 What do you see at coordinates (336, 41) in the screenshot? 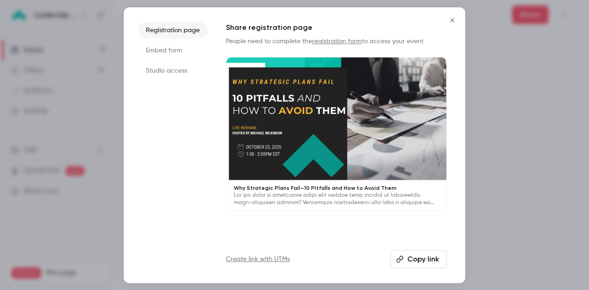
I see `p: People need to complete the to access your event` at bounding box center [336, 41].